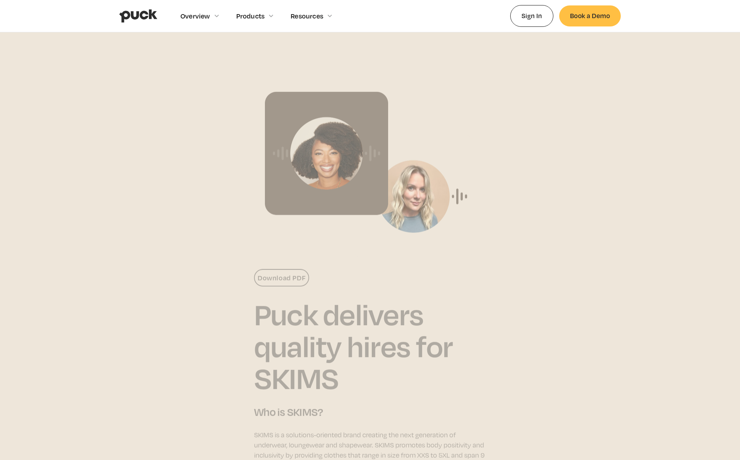 This screenshot has width=740, height=460. Describe the element at coordinates (307, 16) in the screenshot. I see `div: Resources` at that location.